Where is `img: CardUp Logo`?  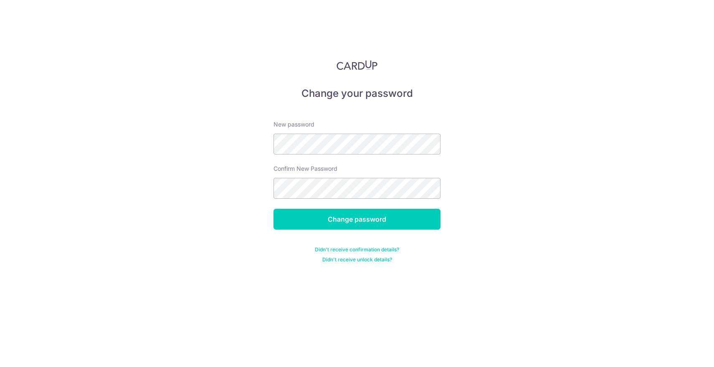
img: CardUp Logo is located at coordinates (357, 65).